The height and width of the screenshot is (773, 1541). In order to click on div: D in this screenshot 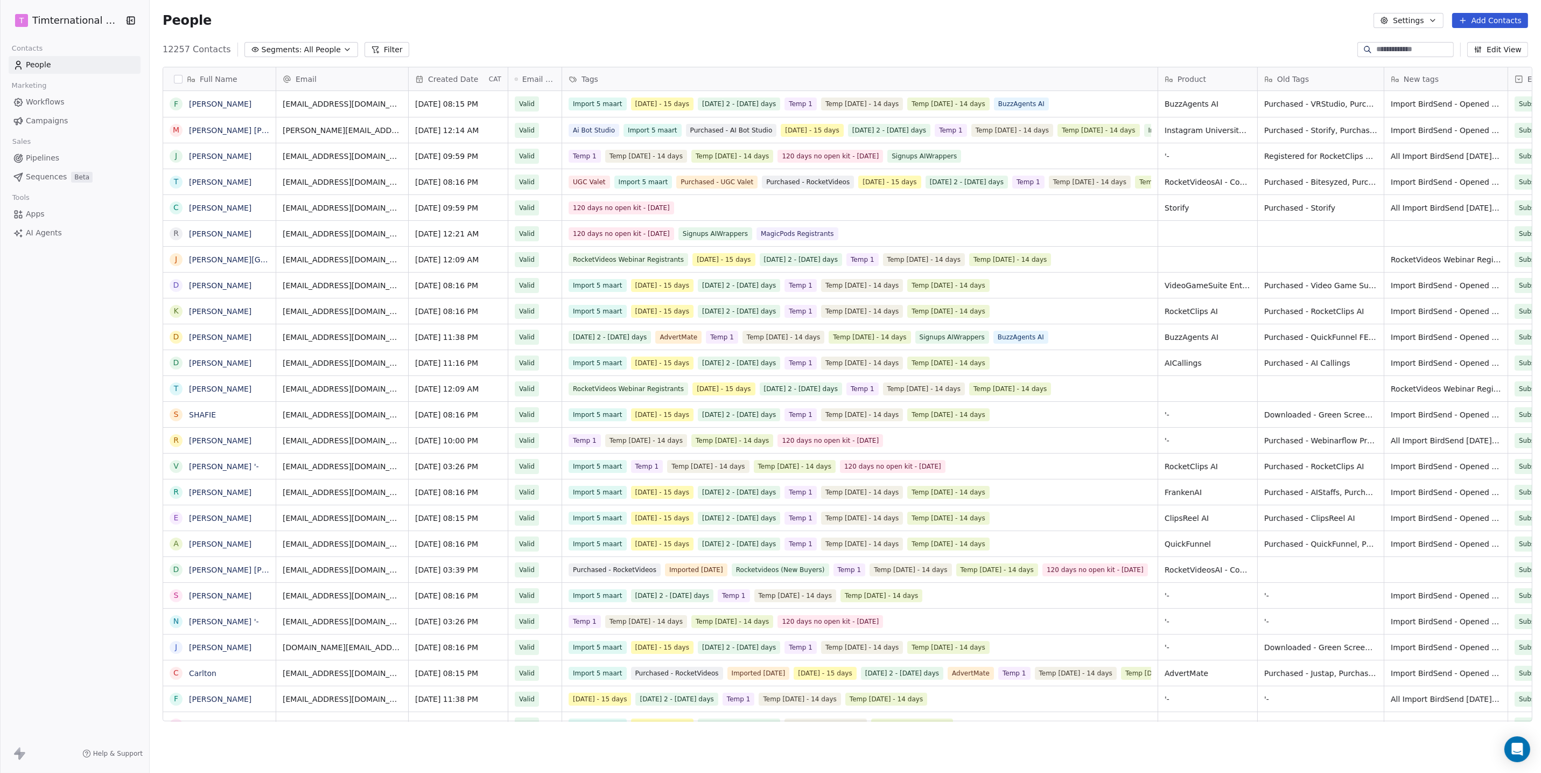, I will do `click(176, 336)`.